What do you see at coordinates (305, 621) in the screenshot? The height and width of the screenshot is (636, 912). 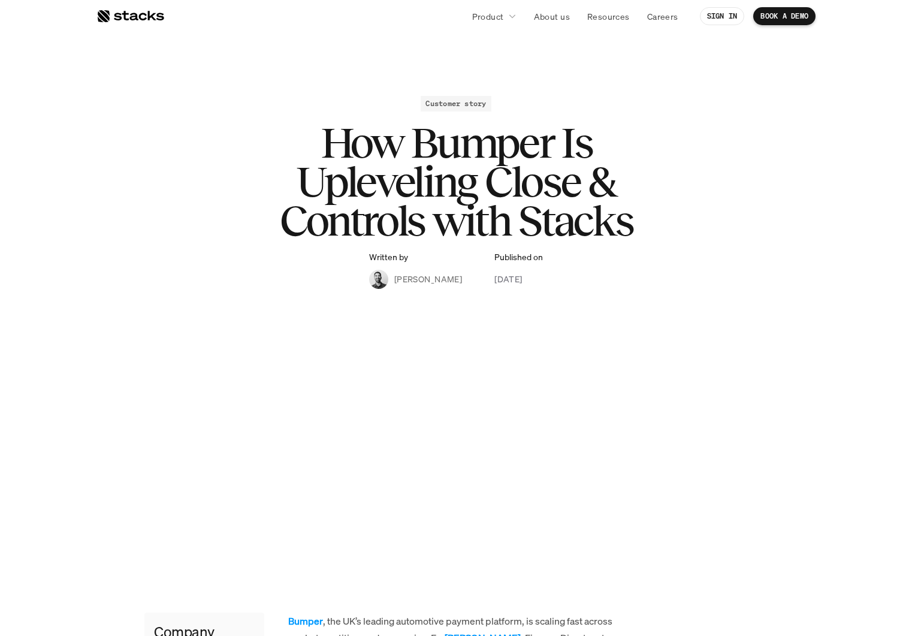 I see `a: Bumper` at bounding box center [305, 621].